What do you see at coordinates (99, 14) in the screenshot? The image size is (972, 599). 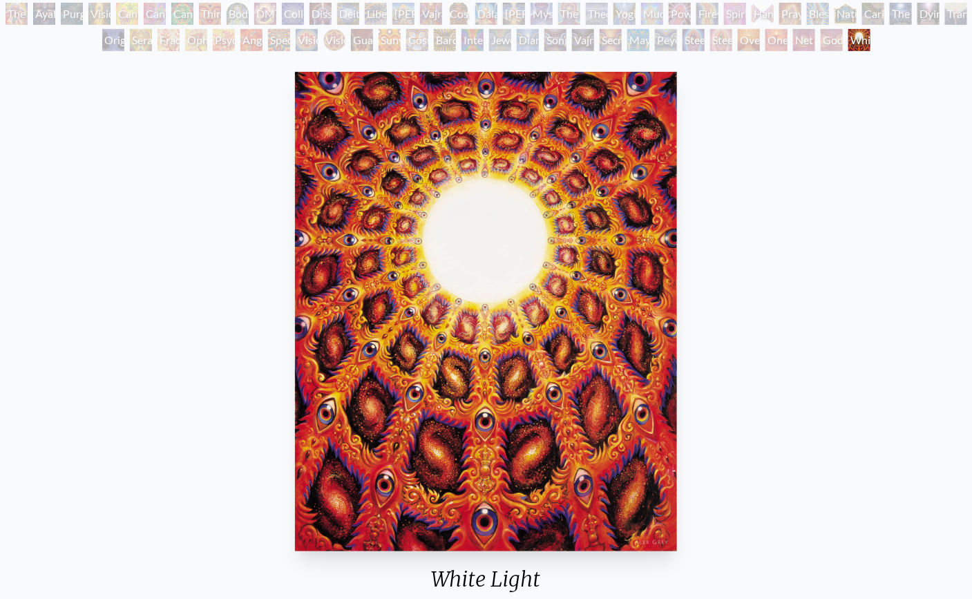 I see `div: Vision Tree` at bounding box center [99, 14].